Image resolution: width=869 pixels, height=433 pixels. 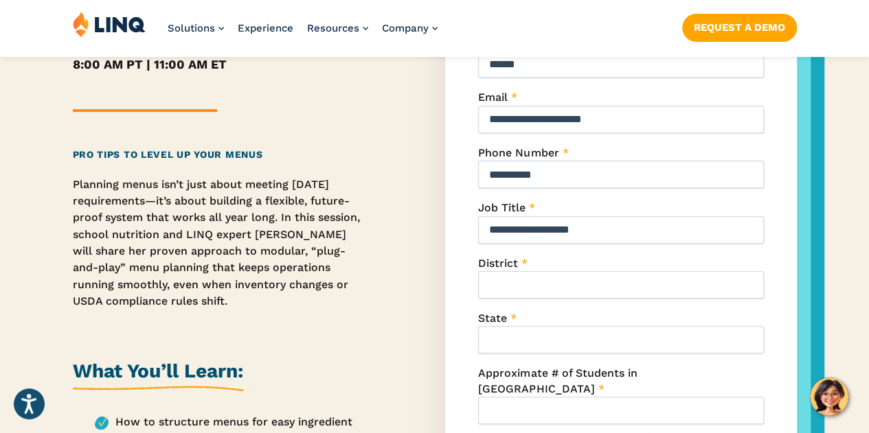 What do you see at coordinates (265, 28) in the screenshot?
I see `span: Experience` at bounding box center [265, 28].